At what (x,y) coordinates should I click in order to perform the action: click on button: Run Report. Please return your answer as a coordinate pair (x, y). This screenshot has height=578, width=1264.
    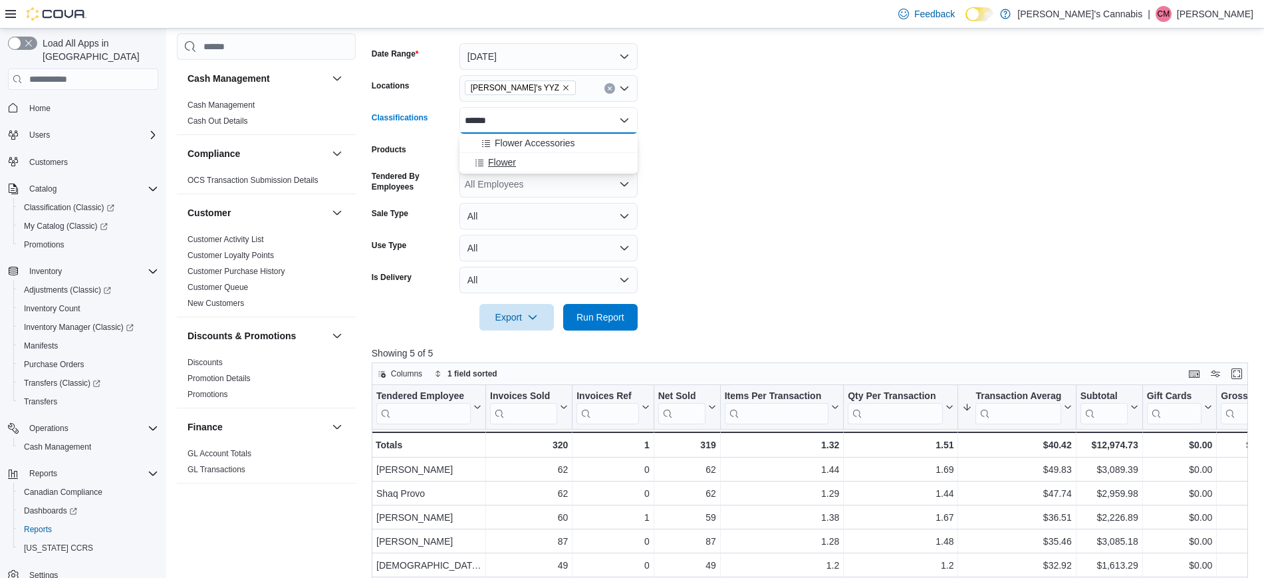
    Looking at the image, I should click on (600, 317).